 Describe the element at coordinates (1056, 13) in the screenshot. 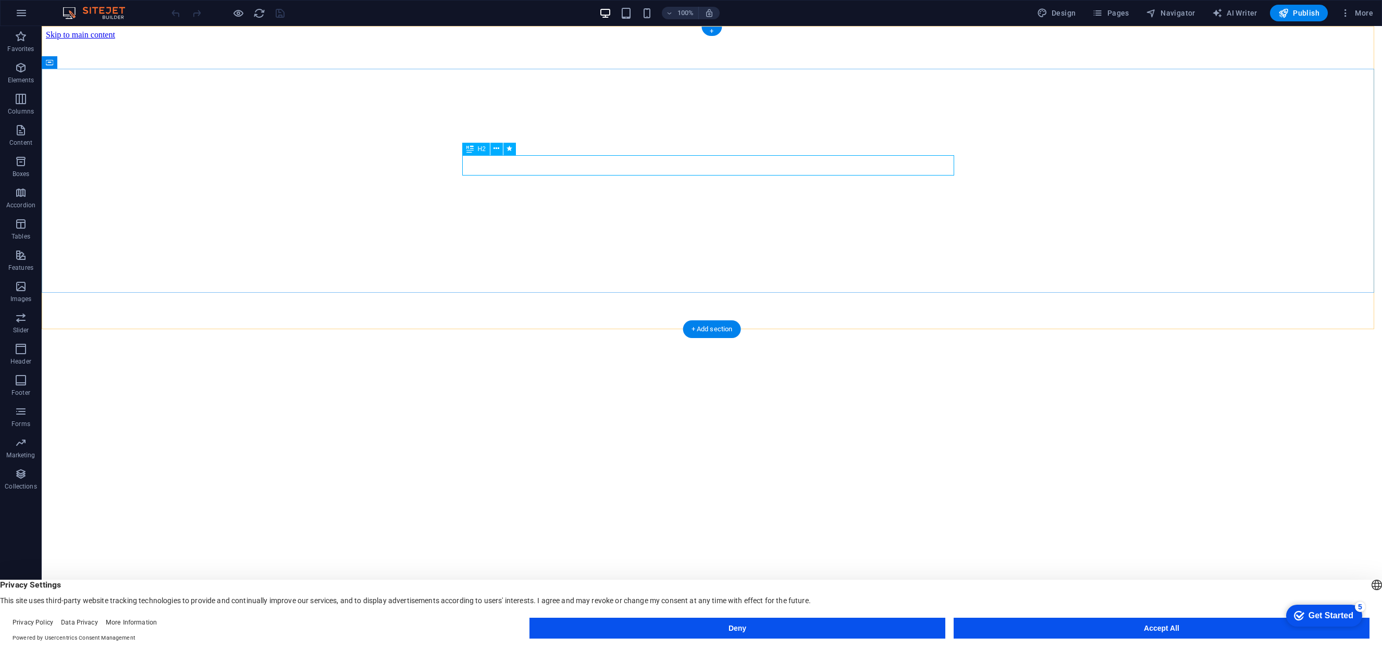

I see `span: Design` at that location.